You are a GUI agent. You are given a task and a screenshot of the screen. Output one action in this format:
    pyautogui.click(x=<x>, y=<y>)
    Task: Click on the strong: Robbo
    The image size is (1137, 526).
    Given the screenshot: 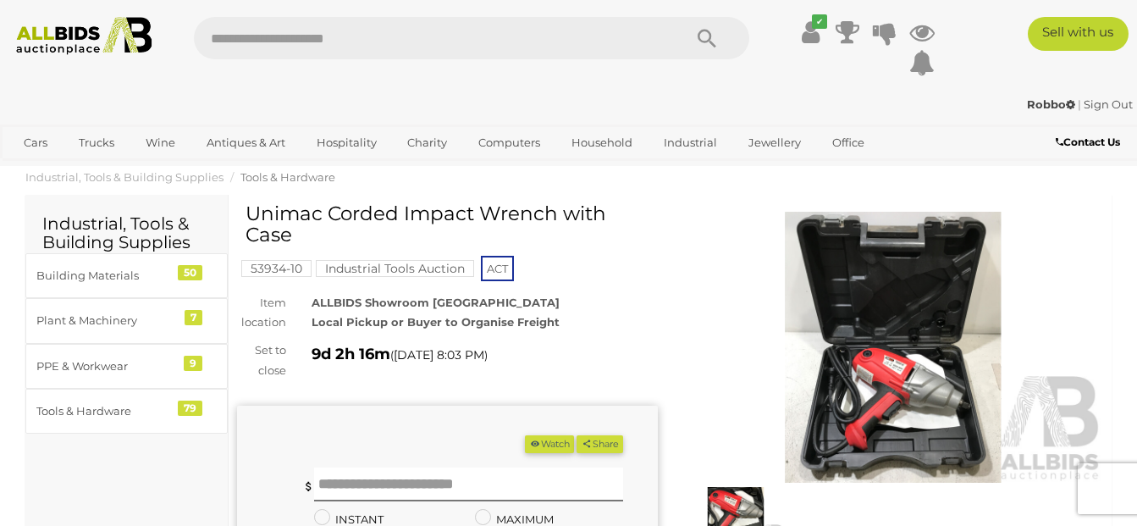 What is the action you would take?
    pyautogui.click(x=1050, y=104)
    